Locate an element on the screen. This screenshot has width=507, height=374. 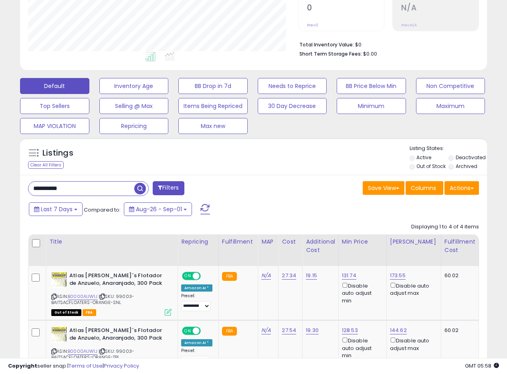
div: Repricing is located at coordinates (198, 242).